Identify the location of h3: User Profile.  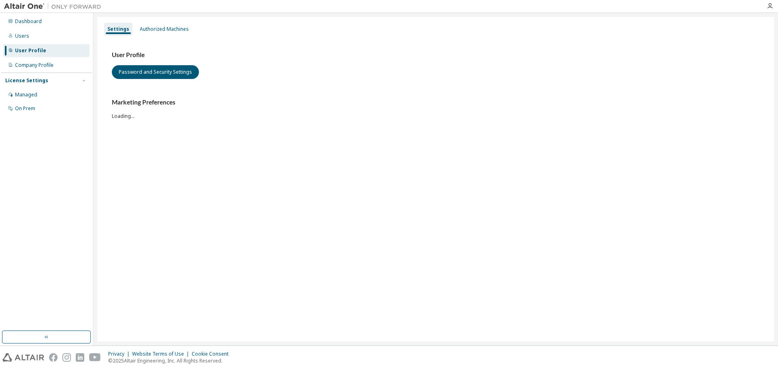
(436, 55).